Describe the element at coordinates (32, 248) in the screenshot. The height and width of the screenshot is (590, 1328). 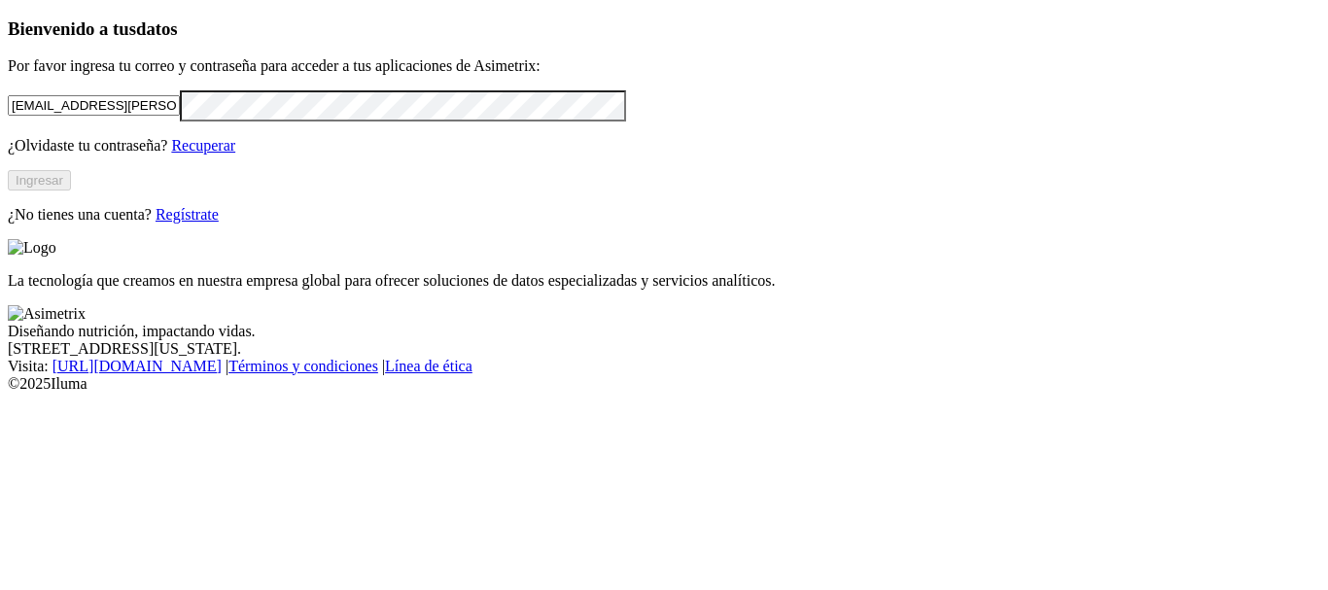
I see `img: Logo` at that location.